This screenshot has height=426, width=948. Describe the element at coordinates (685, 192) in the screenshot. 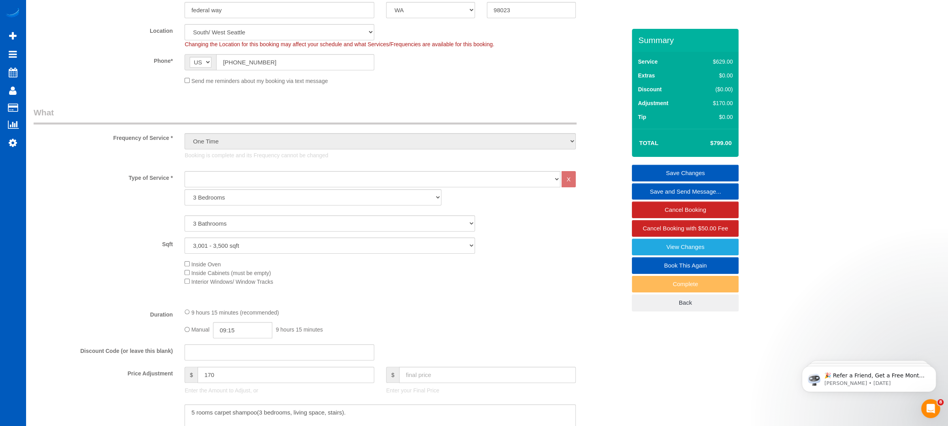

I see `a: Save and Send Message...` at that location.